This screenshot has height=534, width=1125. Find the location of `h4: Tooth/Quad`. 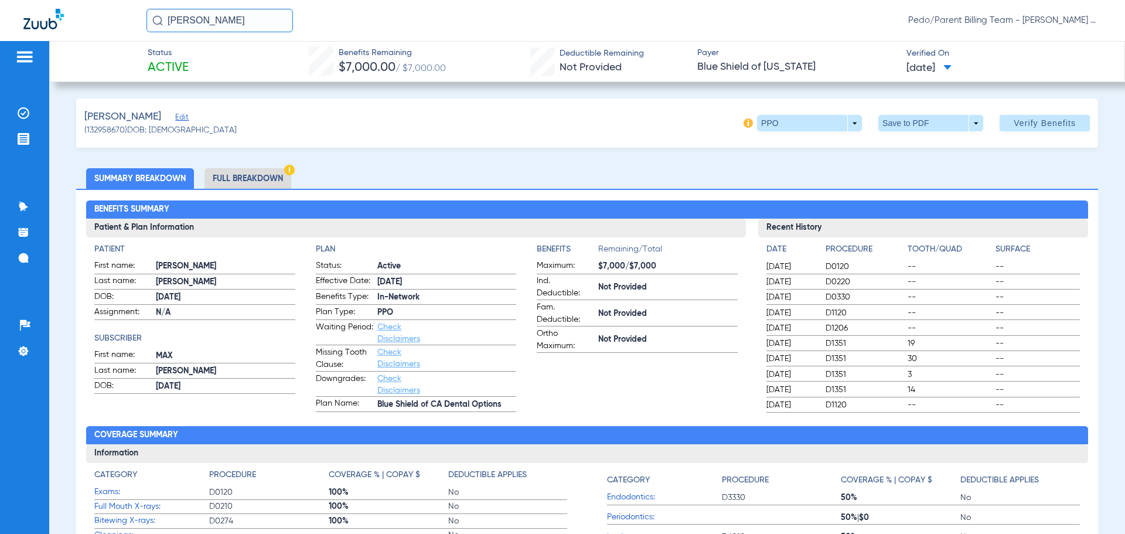

h4: Tooth/Quad is located at coordinates (949, 249).